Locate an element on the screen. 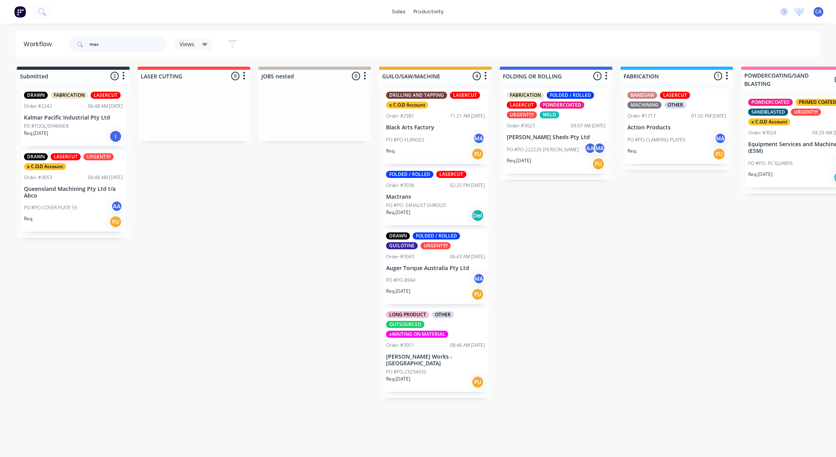 The image size is (836, 457). span: CA is located at coordinates (819, 12).